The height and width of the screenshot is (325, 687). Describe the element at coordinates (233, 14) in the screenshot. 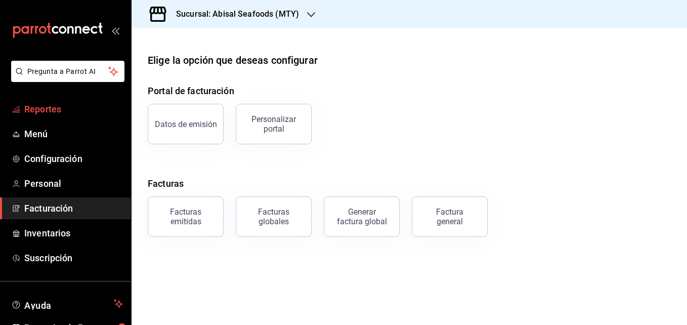

I see `h3: Sucursal: Abisal Seafoods (MTY)` at that location.